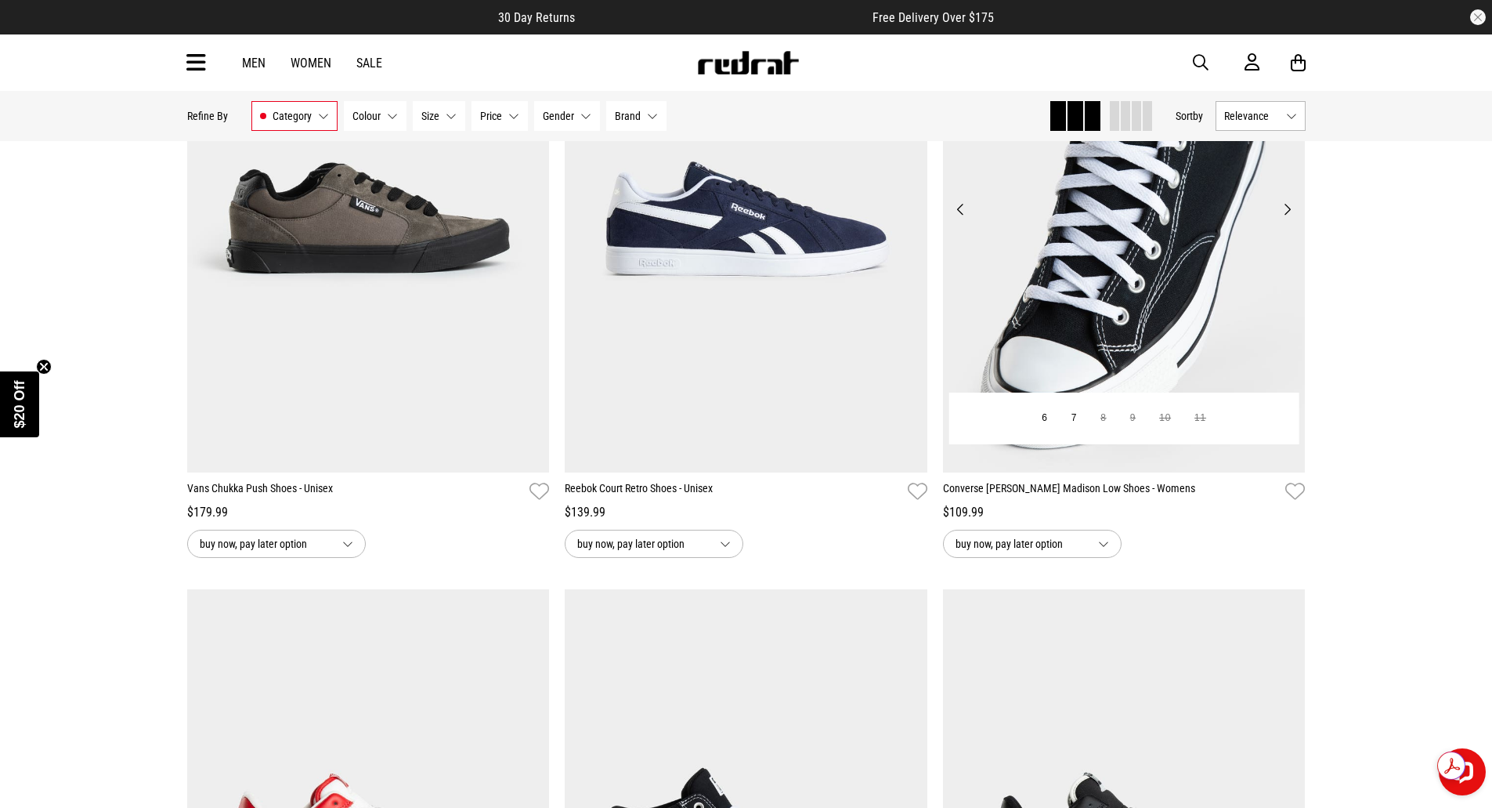 This screenshot has height=808, width=1492. Describe the element at coordinates (628, 116) in the screenshot. I see `span: Brand` at that location.